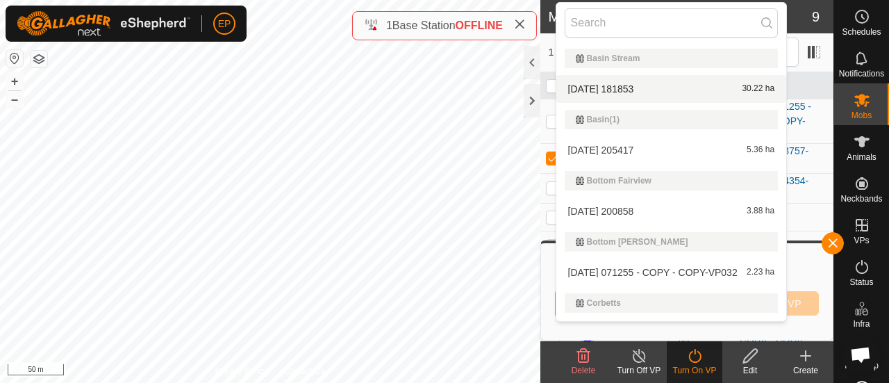 The width and height of the screenshot is (889, 383). What do you see at coordinates (671, 150) in the screenshot?
I see `li: 2025-05-08 205417` at bounding box center [671, 150].